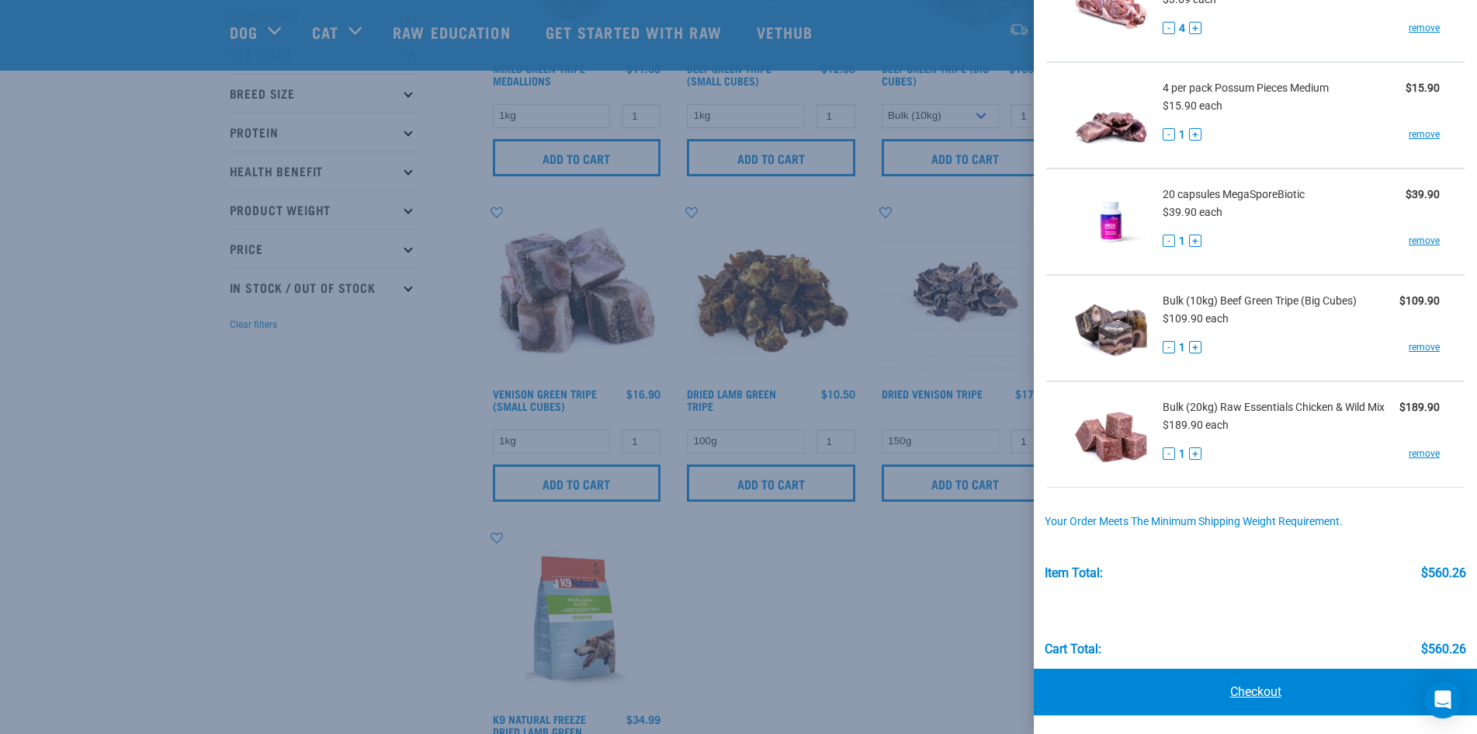  What do you see at coordinates (1256, 522) in the screenshot?
I see `div: Your order meets the minimum shipping weight requirement.` at bounding box center [1256, 522].